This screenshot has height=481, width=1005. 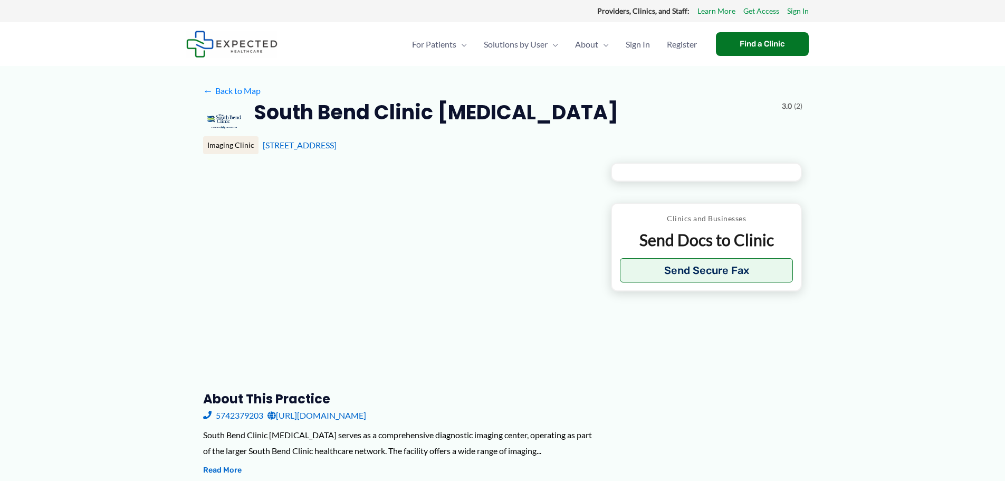 I want to click on button: Read More, so click(x=222, y=470).